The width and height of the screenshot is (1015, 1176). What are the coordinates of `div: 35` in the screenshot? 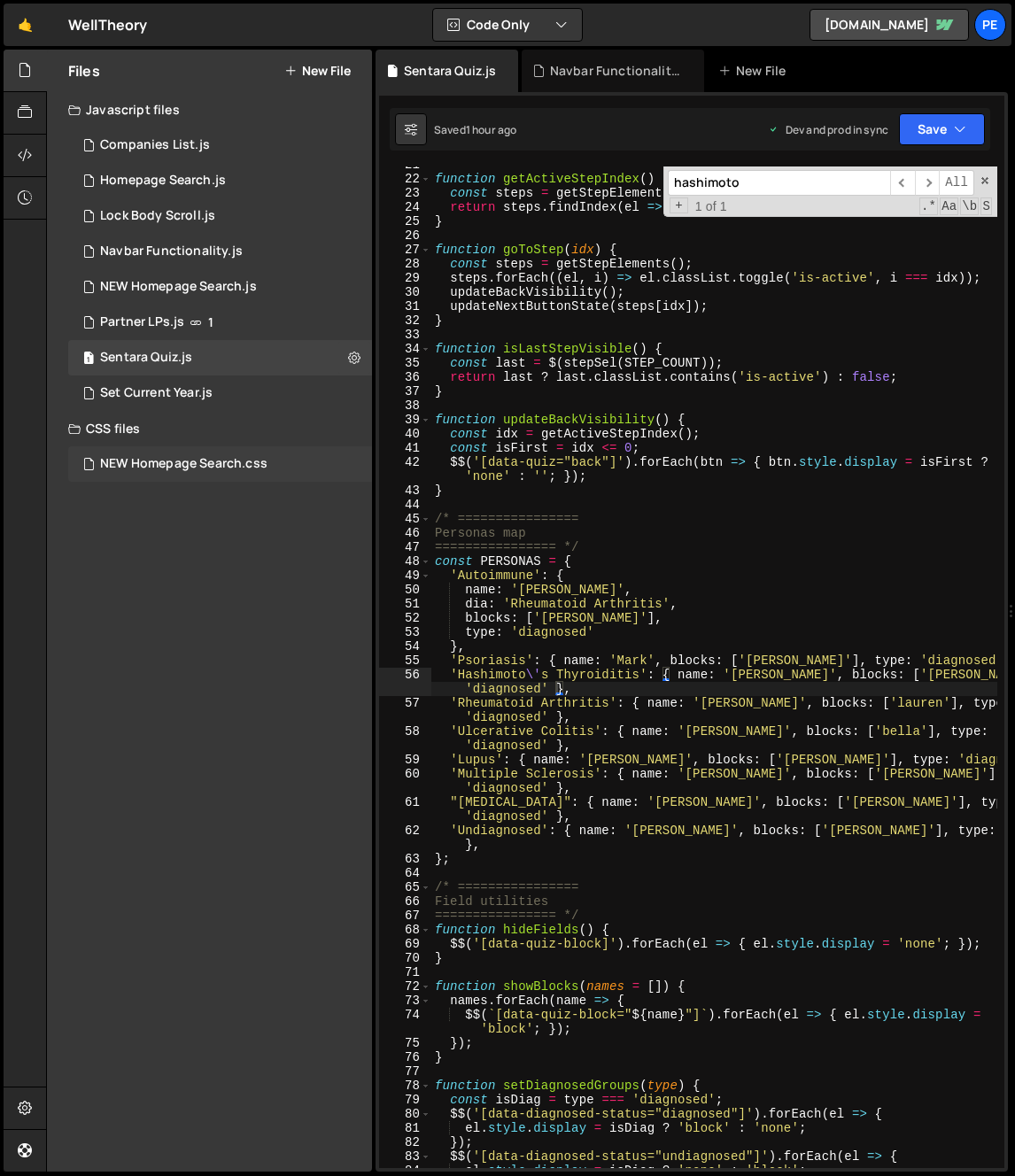 It's located at (405, 363).